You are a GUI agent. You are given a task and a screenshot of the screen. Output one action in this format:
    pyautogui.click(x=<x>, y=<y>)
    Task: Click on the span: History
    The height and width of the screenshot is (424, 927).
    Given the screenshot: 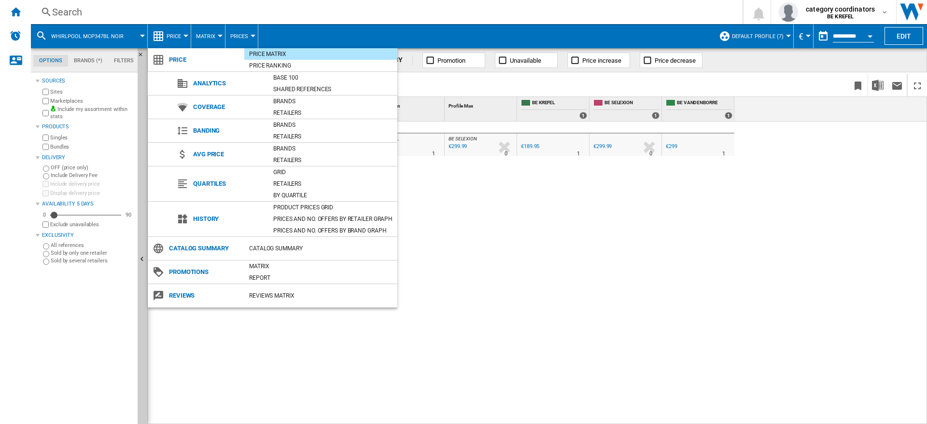 What is the action you would take?
    pyautogui.click(x=228, y=219)
    